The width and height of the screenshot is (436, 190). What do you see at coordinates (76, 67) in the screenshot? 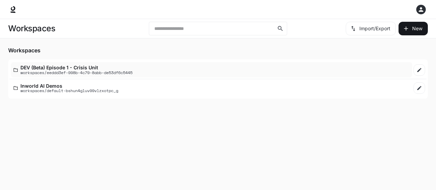
I see `p: DEV (Beta) Episode 1 - Crisis Unit` at bounding box center [76, 67].